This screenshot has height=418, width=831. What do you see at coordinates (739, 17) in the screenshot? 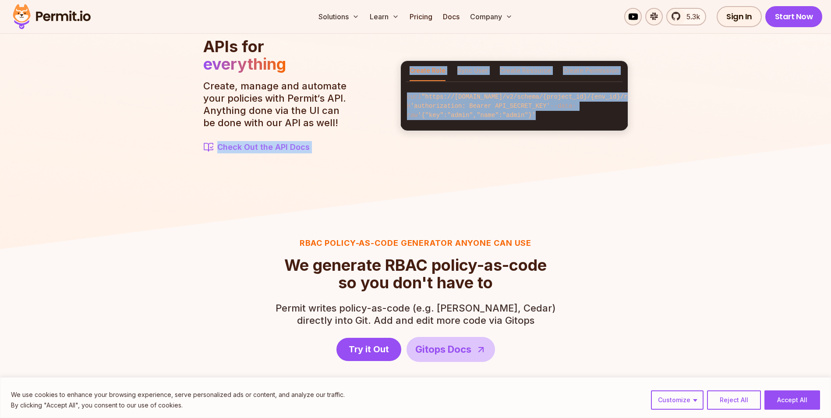
I see `a: Sign In` at bounding box center [739, 17].